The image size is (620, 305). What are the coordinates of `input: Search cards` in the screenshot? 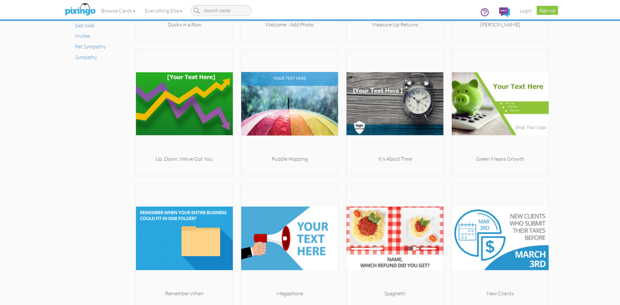 It's located at (221, 11).